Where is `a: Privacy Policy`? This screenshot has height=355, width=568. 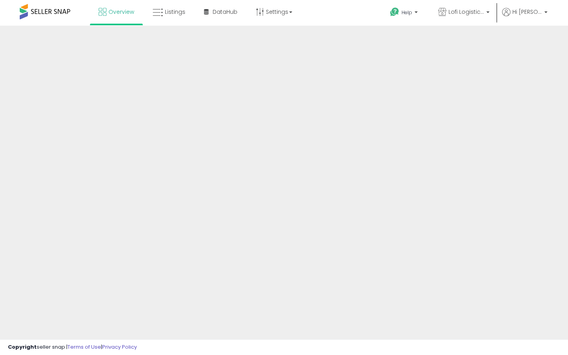
a: Privacy Policy is located at coordinates (120, 347).